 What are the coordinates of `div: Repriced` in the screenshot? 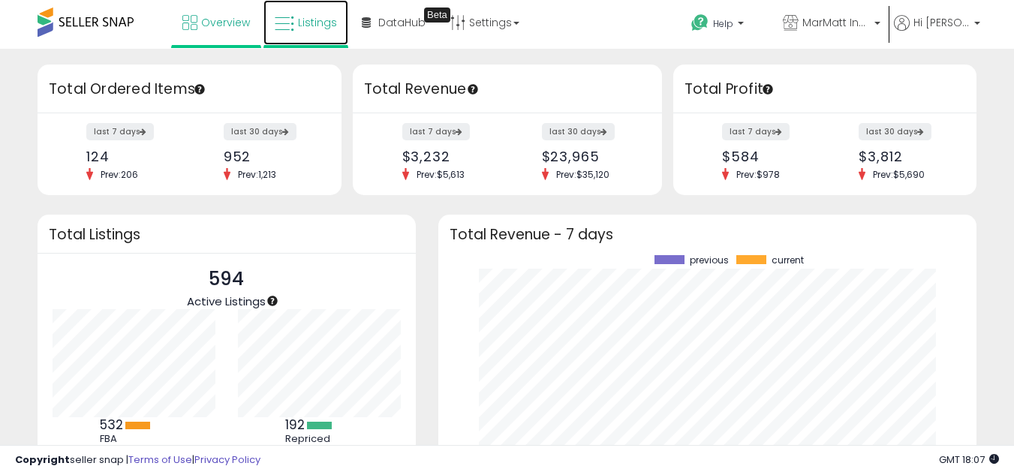 It's located at (319, 439).